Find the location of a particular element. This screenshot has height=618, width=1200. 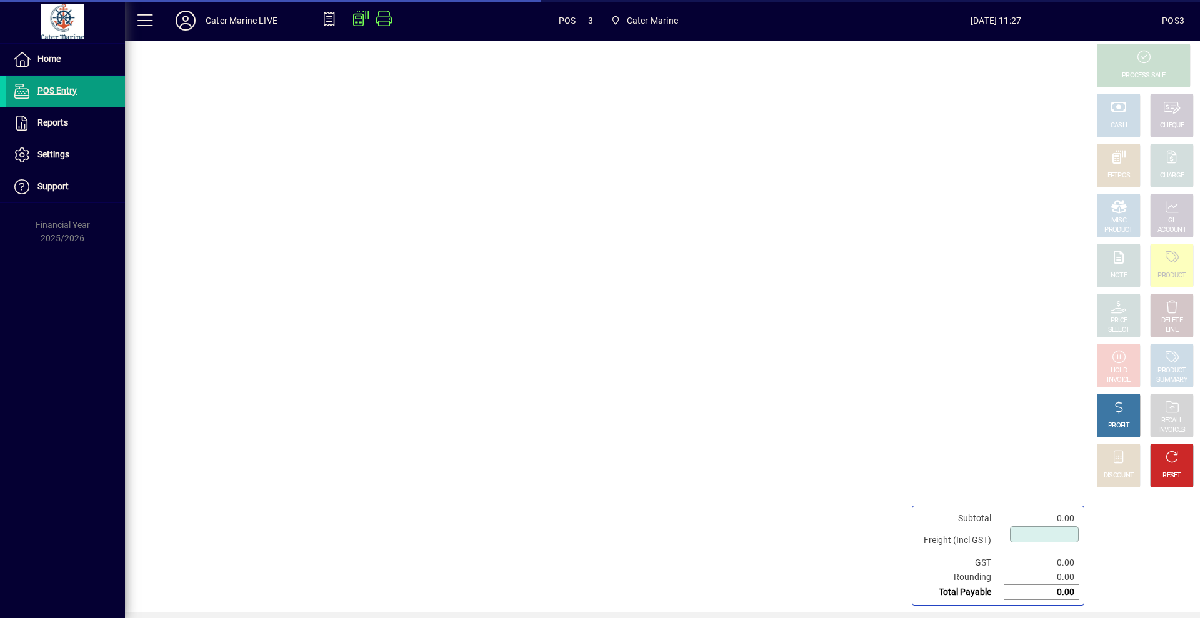

div: GL is located at coordinates (1172, 221).